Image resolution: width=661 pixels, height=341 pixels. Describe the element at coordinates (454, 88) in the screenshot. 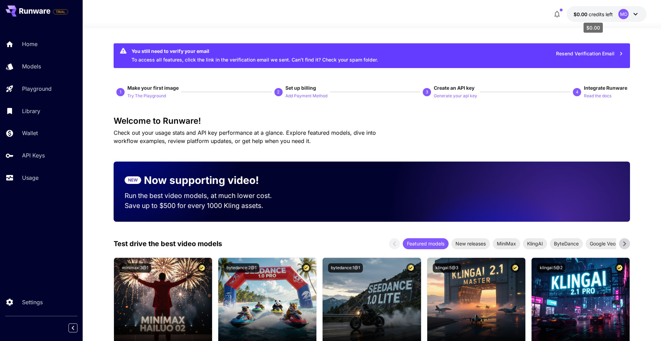

I see `span: Create an API key` at that location.